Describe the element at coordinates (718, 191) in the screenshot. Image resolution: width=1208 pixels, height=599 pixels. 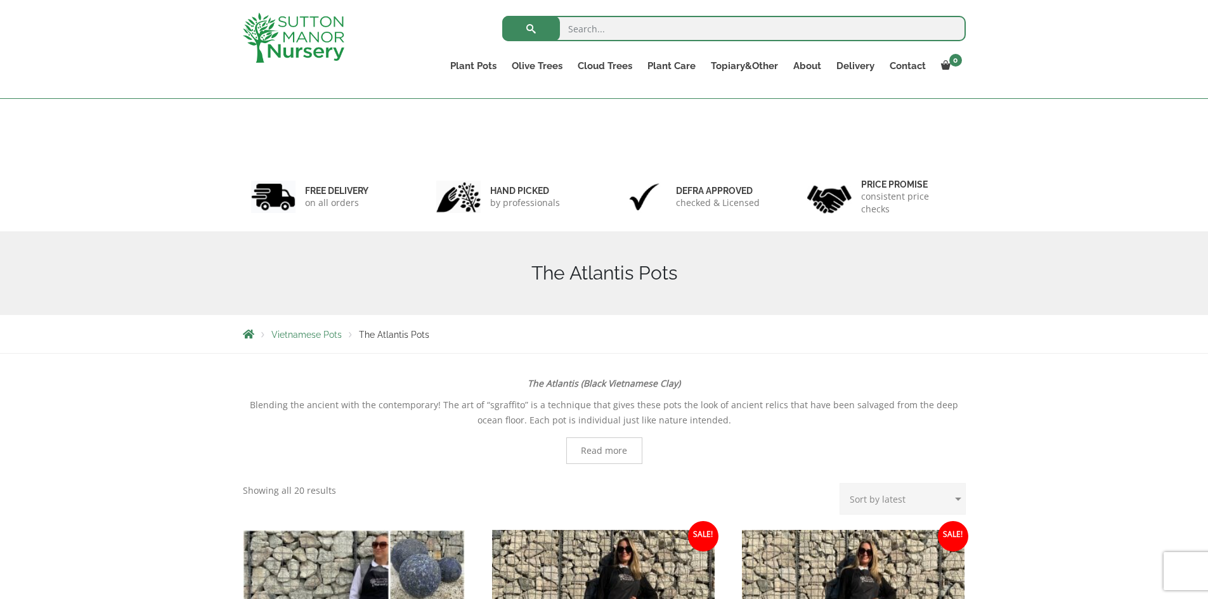
I see `h6: Defra approved` at that location.